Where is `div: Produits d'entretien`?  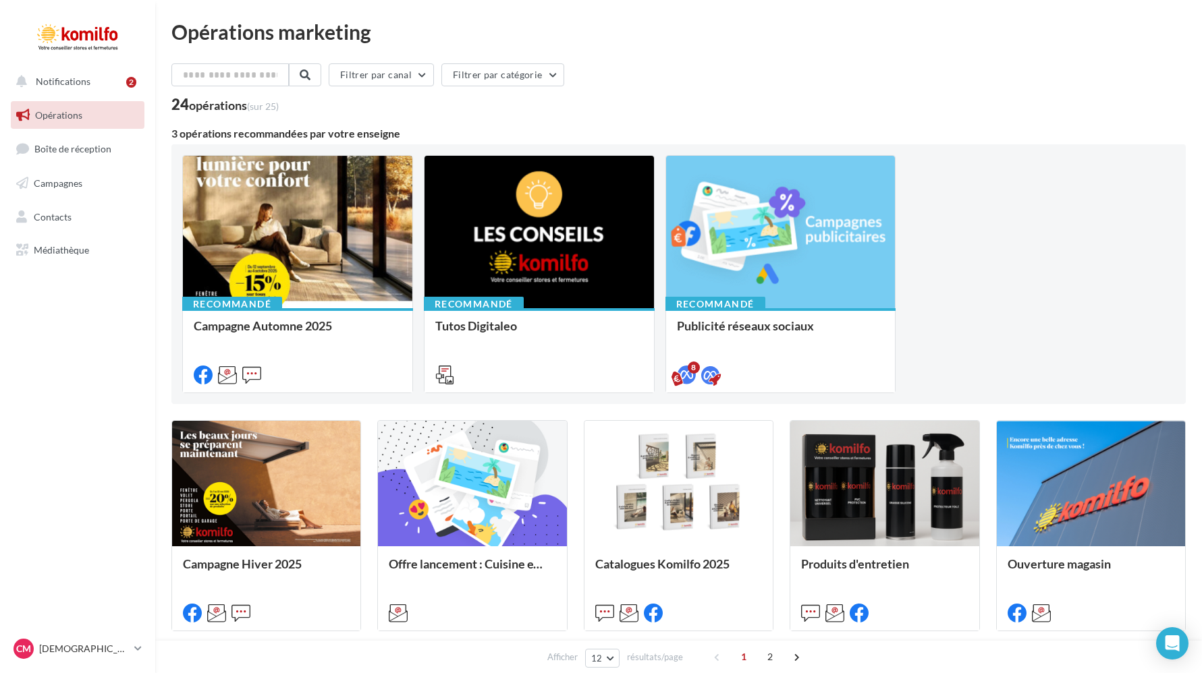 div: Produits d'entretien is located at coordinates (884, 571).